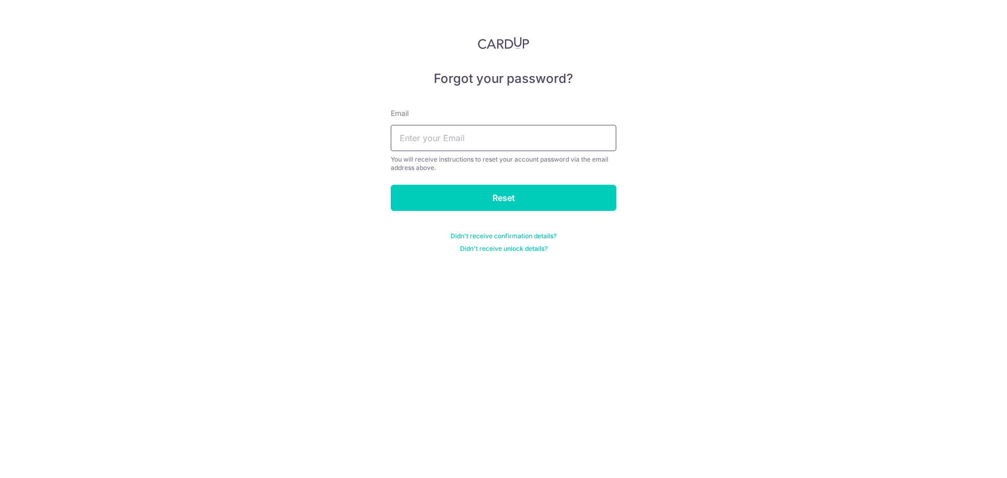 Image resolution: width=1007 pixels, height=478 pixels. Describe the element at coordinates (504, 43) in the screenshot. I see `img: CardUp Logo` at that location.